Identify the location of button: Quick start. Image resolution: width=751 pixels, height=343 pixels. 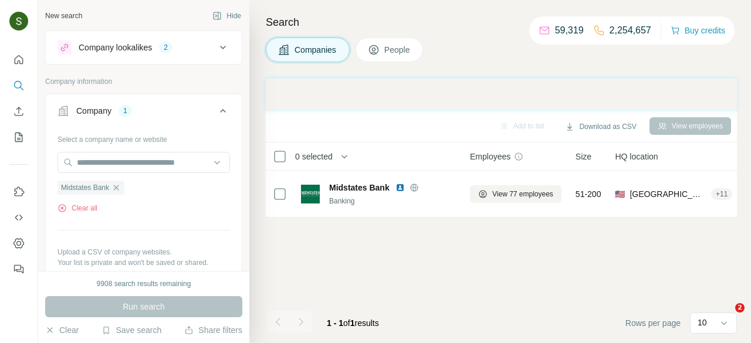
(19, 60).